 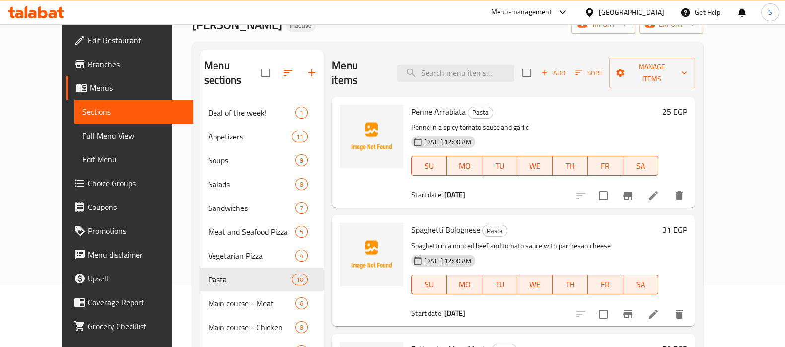 What do you see at coordinates (429, 166) in the screenshot?
I see `button: SU` at bounding box center [429, 166].